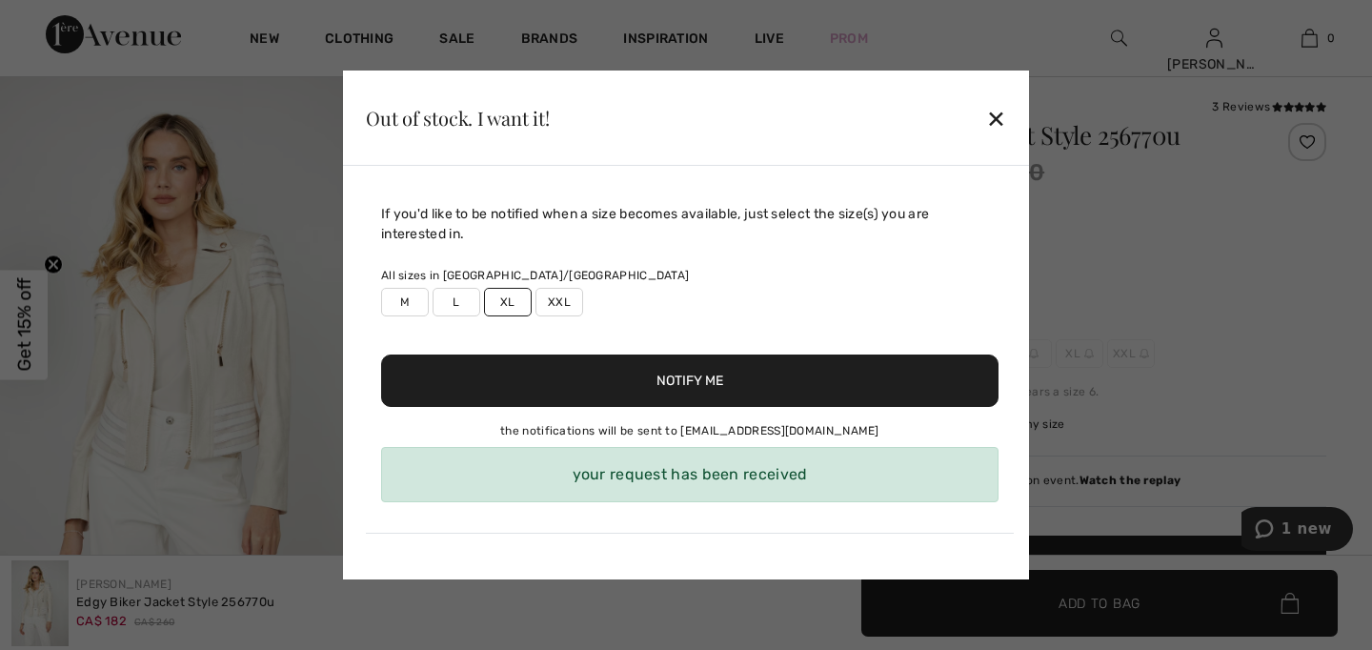  Describe the element at coordinates (690, 380) in the screenshot. I see `button: Notify Me` at that location.